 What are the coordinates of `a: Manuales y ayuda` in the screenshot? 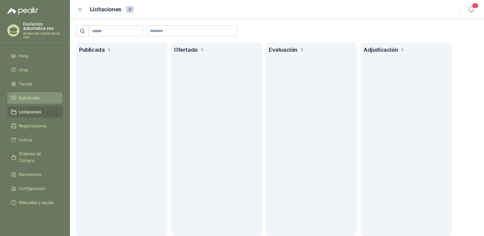 It's located at (35, 202).